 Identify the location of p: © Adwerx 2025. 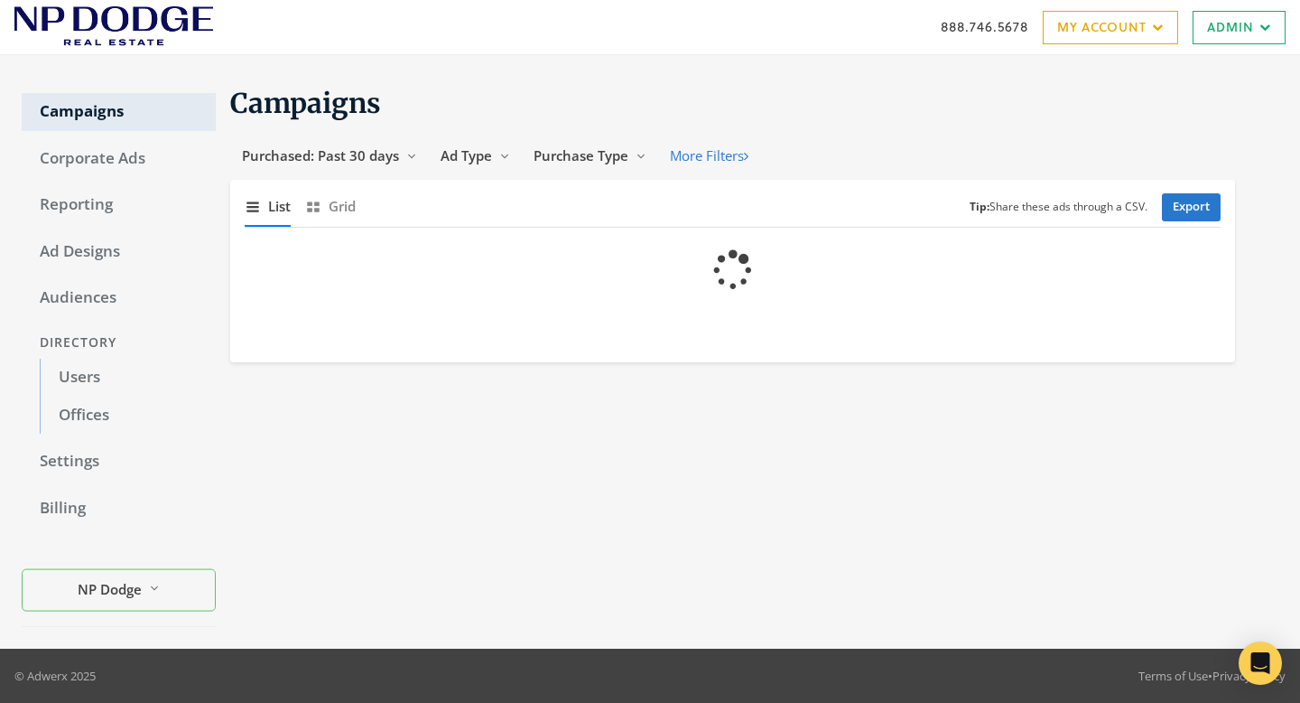
(55, 676).